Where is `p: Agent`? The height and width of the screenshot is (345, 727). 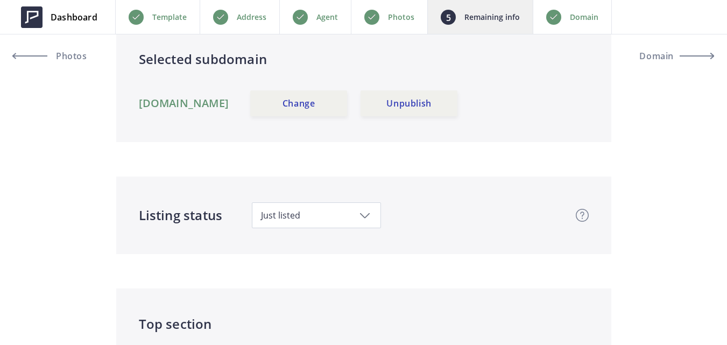
p: Agent is located at coordinates (327, 17).